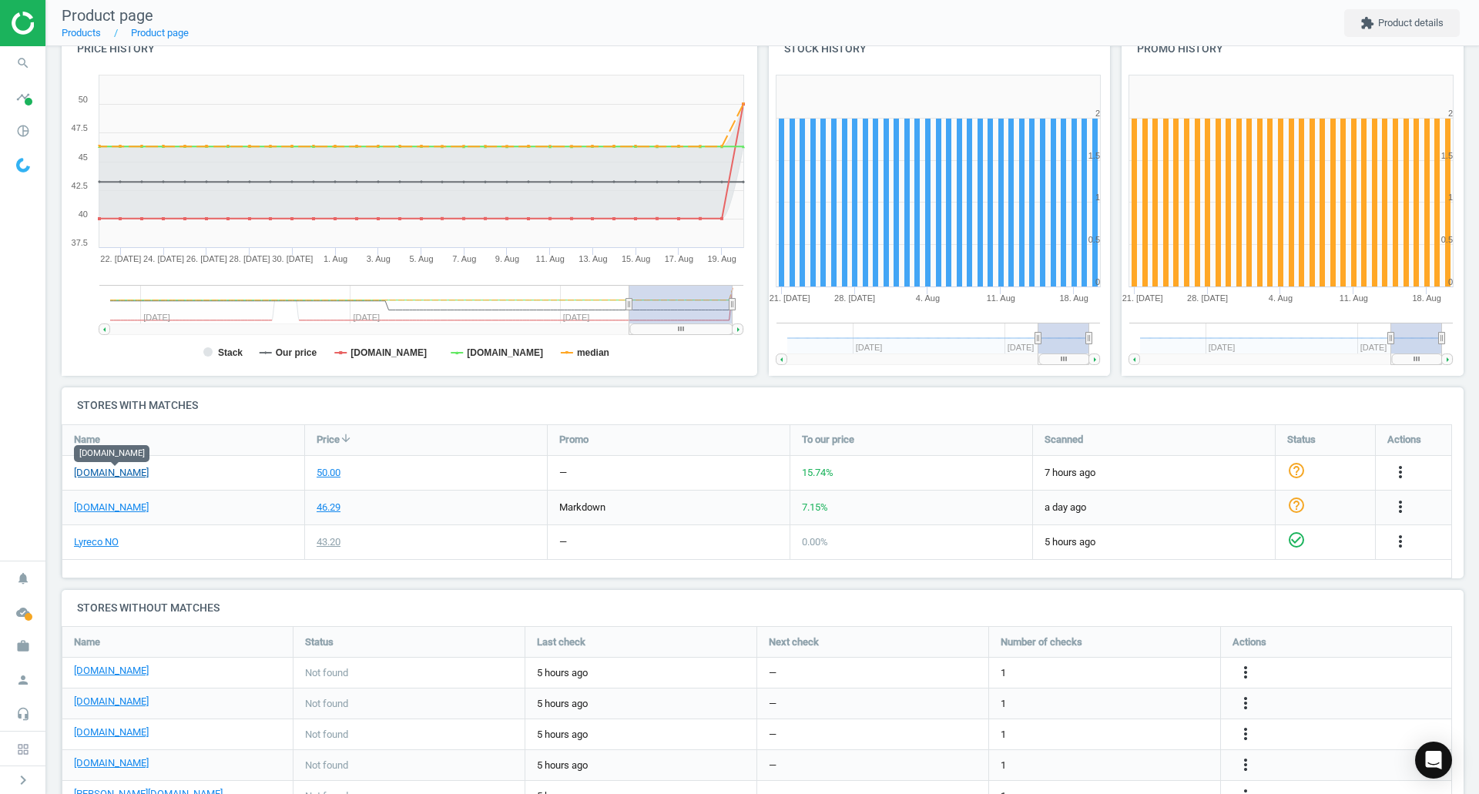 Image resolution: width=1479 pixels, height=794 pixels. Describe the element at coordinates (582, 507) in the screenshot. I see `span: markdown` at that location.